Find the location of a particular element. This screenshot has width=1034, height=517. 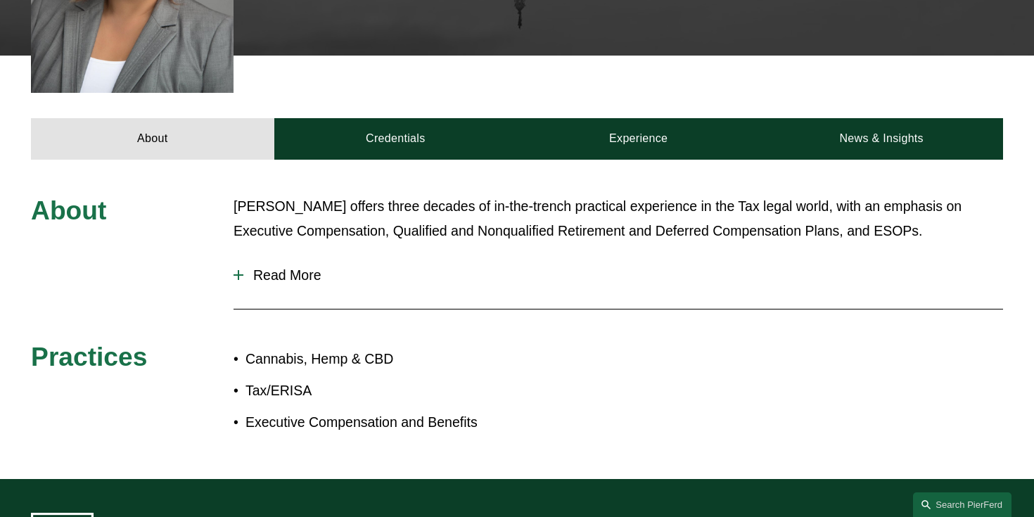

a: Experience is located at coordinates (638, 139).